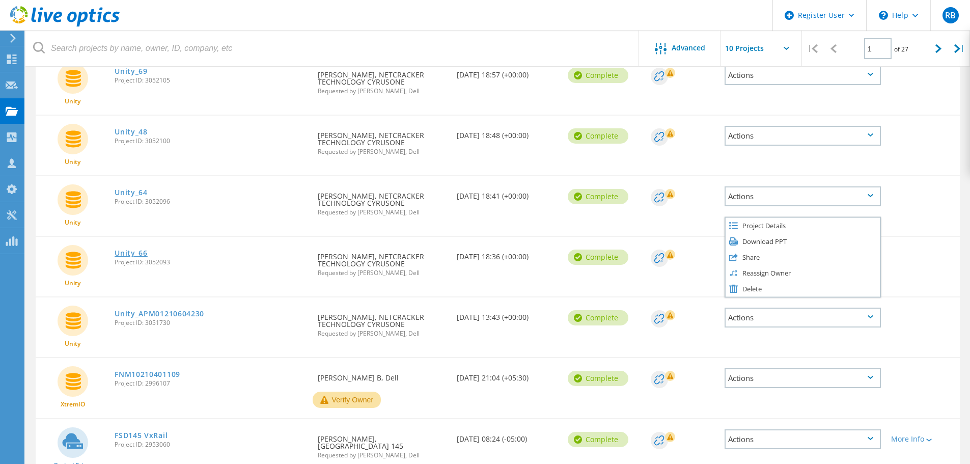 This screenshot has height=464, width=970. Describe the element at coordinates (923, 439) in the screenshot. I see `div: More Info` at that location.